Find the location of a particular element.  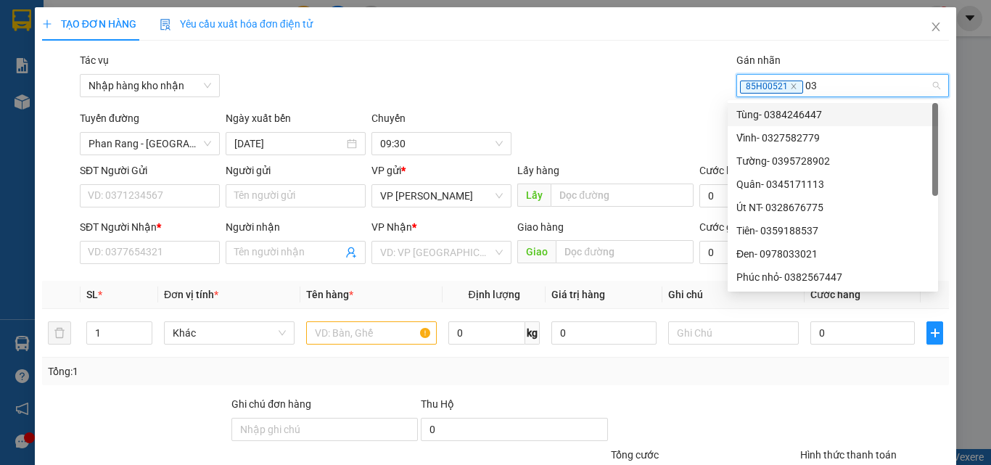

span: Yêu cầu xuất hóa đơn điện tử is located at coordinates (236, 24).